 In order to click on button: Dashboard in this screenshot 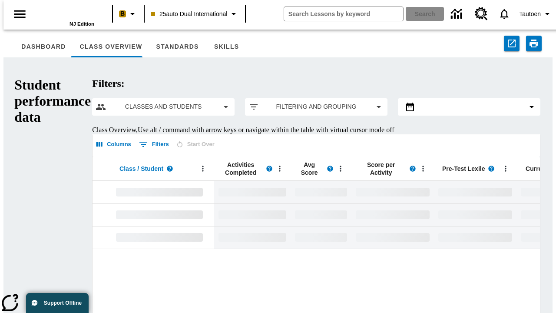, I will do `click(43, 47)`.